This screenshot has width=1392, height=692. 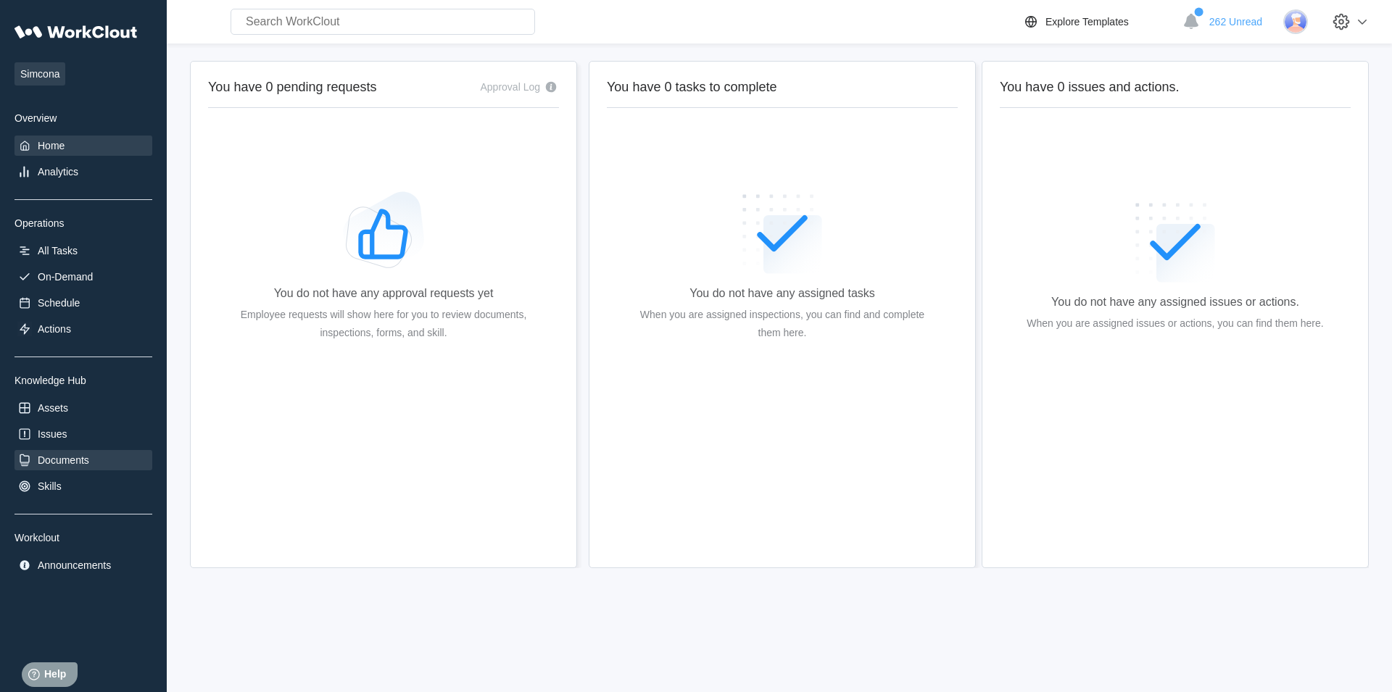 What do you see at coordinates (383, 324) in the screenshot?
I see `div: Employee requests will show here for you to review documents, inspections, forms, and skill.` at bounding box center [383, 324].